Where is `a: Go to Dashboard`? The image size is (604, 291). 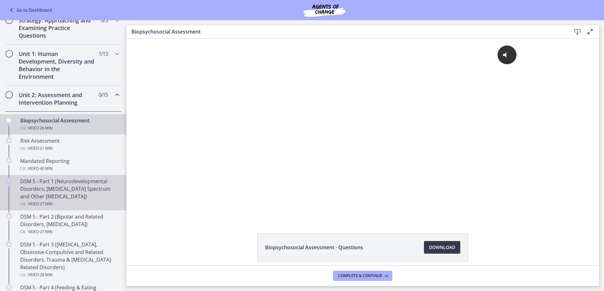 a: Go to Dashboard is located at coordinates (30, 10).